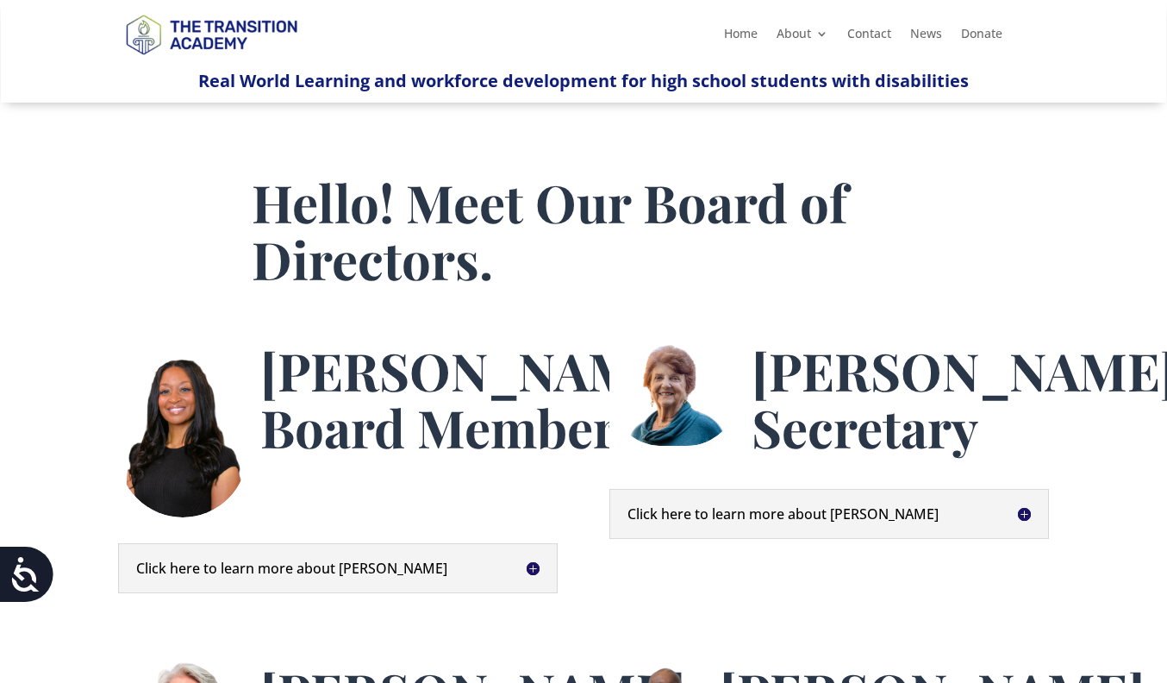 This screenshot has width=1167, height=683. Describe the element at coordinates (549, 230) in the screenshot. I see `span: Hello! Meet Our Board of Directors.` at that location.